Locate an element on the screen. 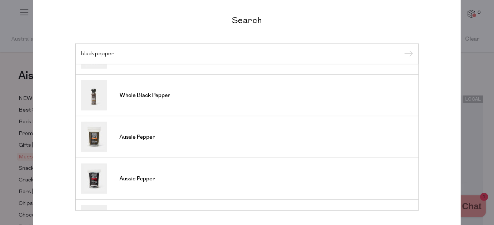 This screenshot has height=225, width=494. a: Whole Black Pepper is located at coordinates (247, 95).